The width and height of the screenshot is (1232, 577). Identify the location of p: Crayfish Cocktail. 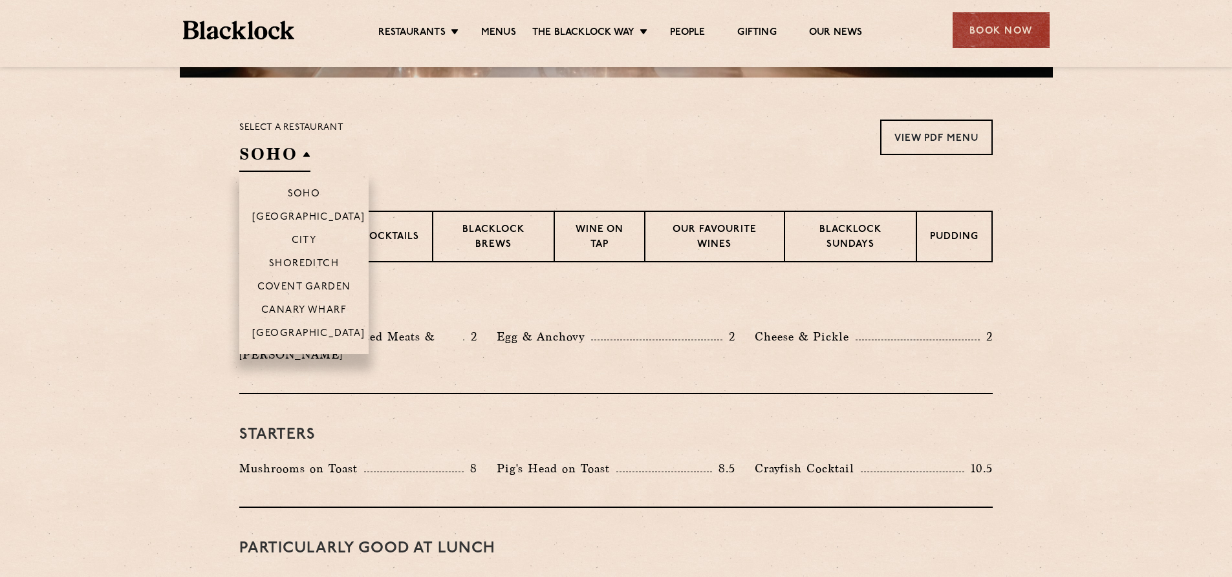
(808, 469).